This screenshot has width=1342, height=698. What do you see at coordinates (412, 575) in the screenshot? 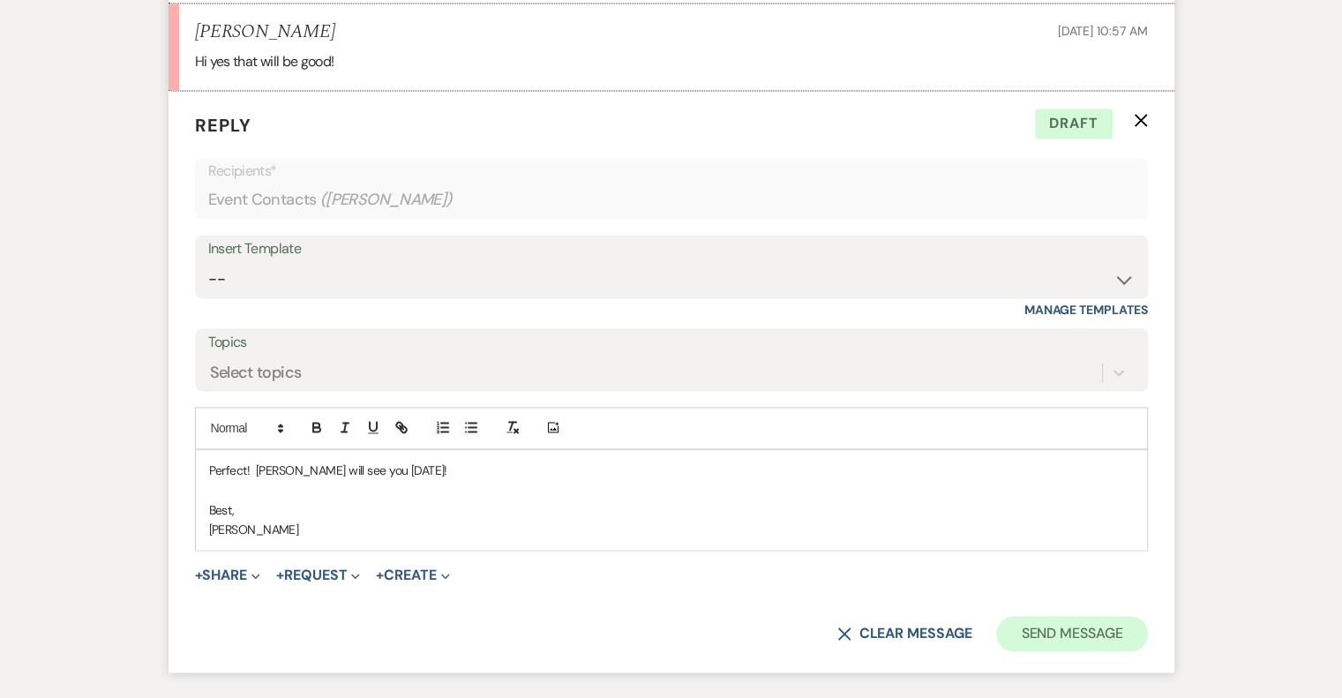
I see `button: Create` at bounding box center [412, 575].